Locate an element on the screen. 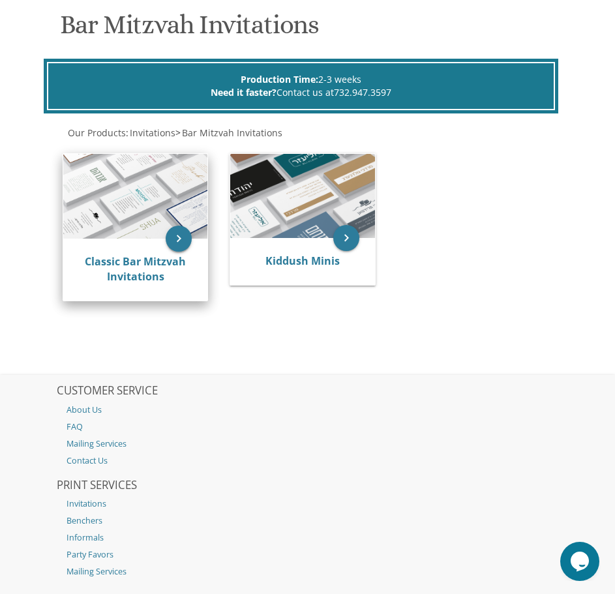  a: FAQ is located at coordinates (307, 427).